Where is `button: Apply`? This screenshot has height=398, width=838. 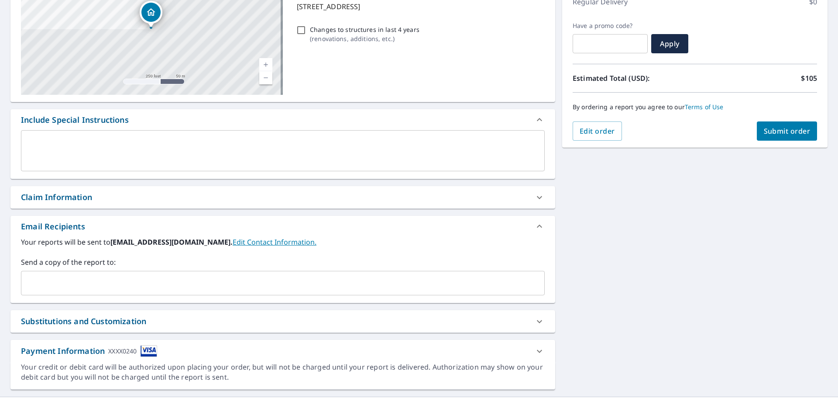
button: Apply is located at coordinates (670, 44).